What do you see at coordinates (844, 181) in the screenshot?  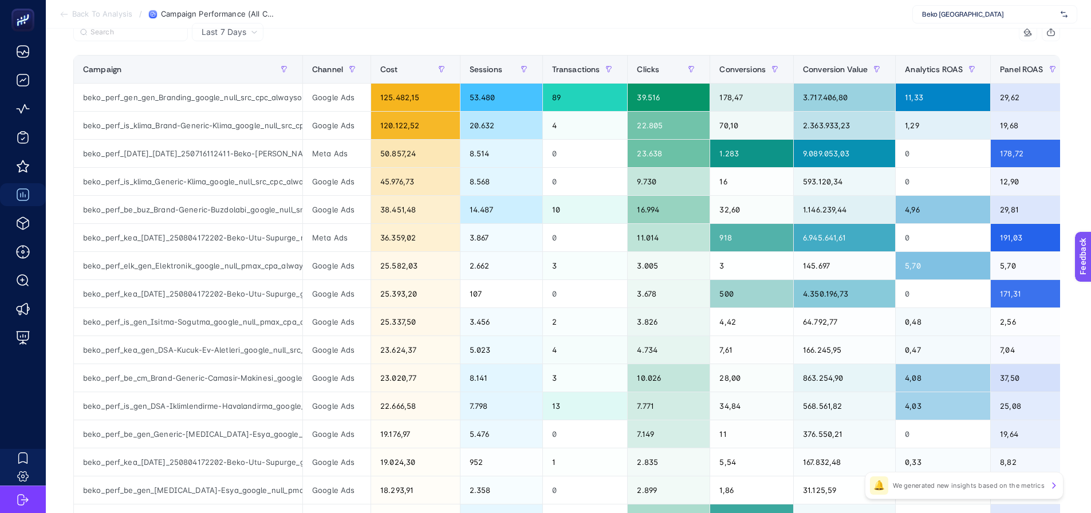 I see `div: 593.120,34` at bounding box center [844, 181].